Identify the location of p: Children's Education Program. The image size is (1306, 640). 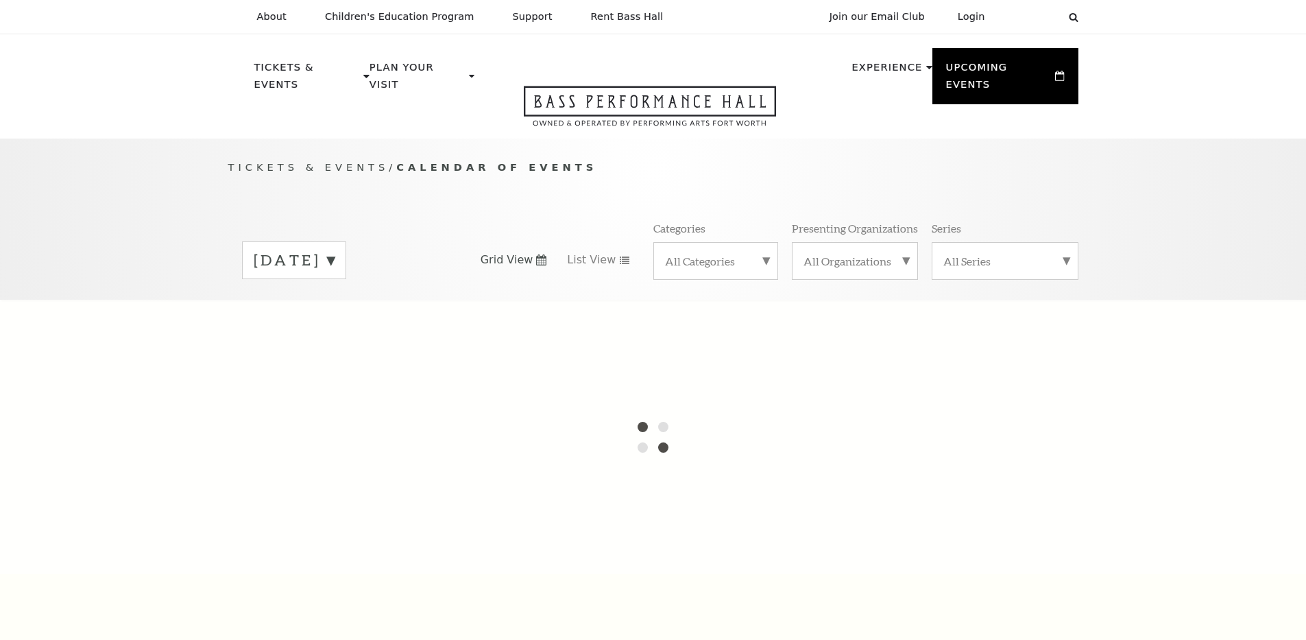
(400, 16).